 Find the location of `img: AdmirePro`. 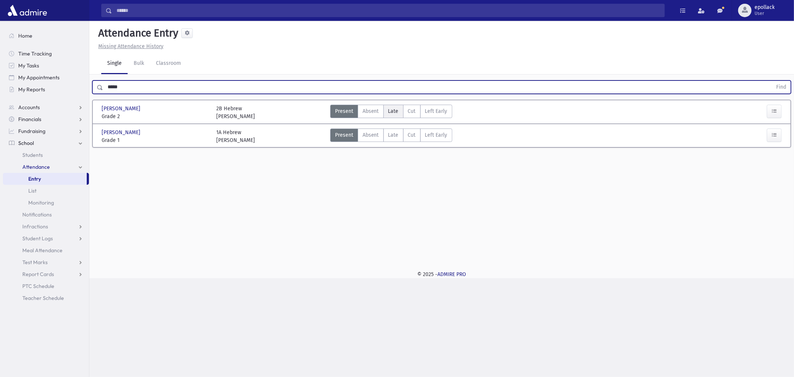

img: AdmirePro is located at coordinates (27, 10).